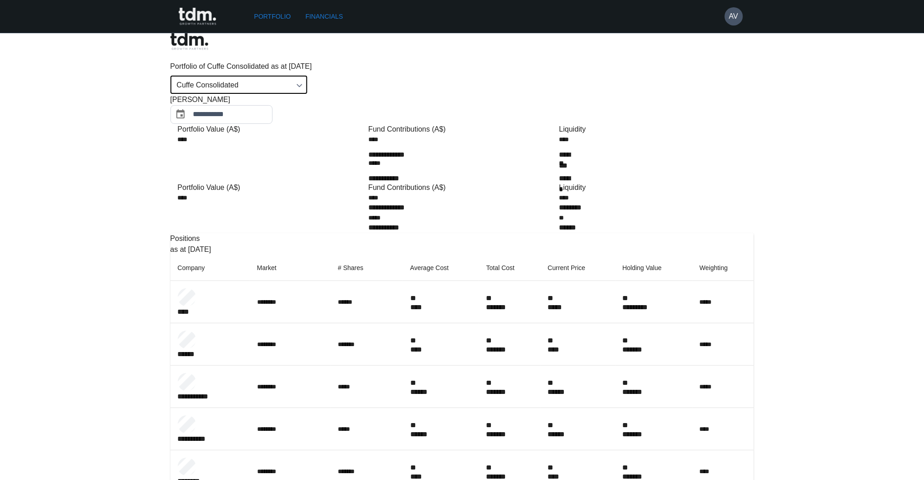 The width and height of the screenshot is (924, 480). I want to click on a: Portfolio, so click(273, 16).